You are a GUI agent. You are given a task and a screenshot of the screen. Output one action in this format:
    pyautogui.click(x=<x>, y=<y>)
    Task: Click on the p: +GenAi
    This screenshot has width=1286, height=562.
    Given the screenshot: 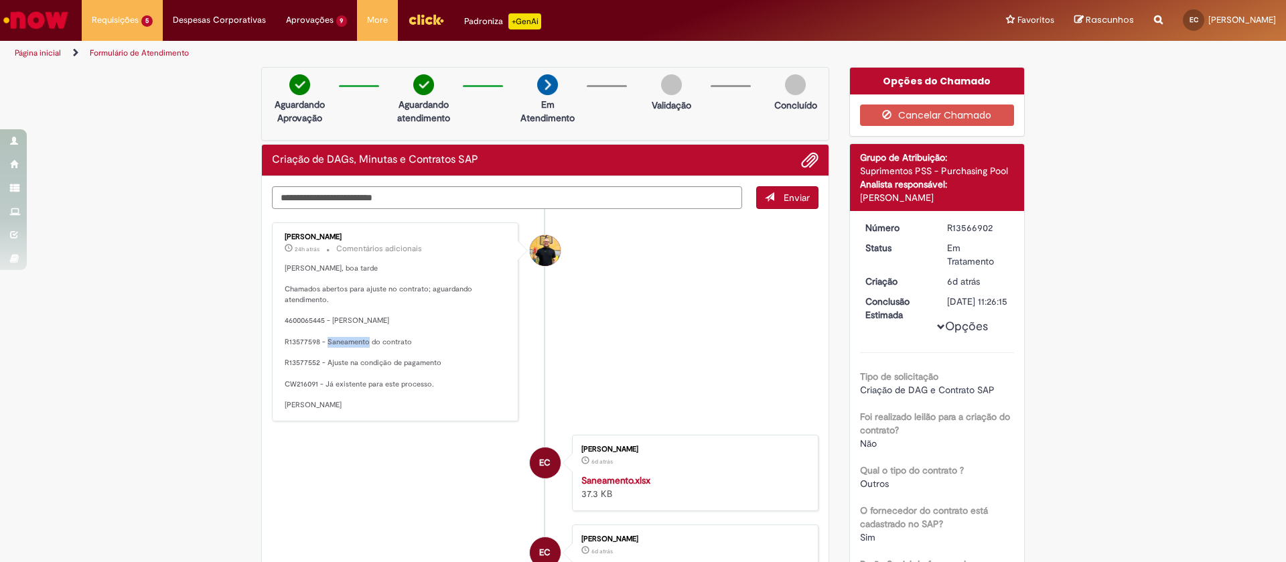 What is the action you would take?
    pyautogui.click(x=524, y=21)
    